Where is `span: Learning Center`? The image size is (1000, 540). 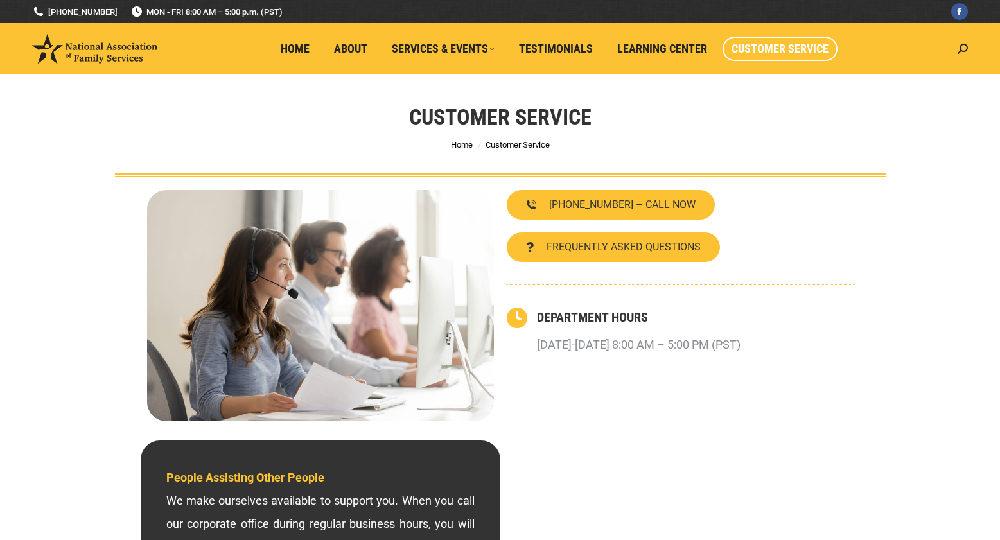 span: Learning Center is located at coordinates (662, 49).